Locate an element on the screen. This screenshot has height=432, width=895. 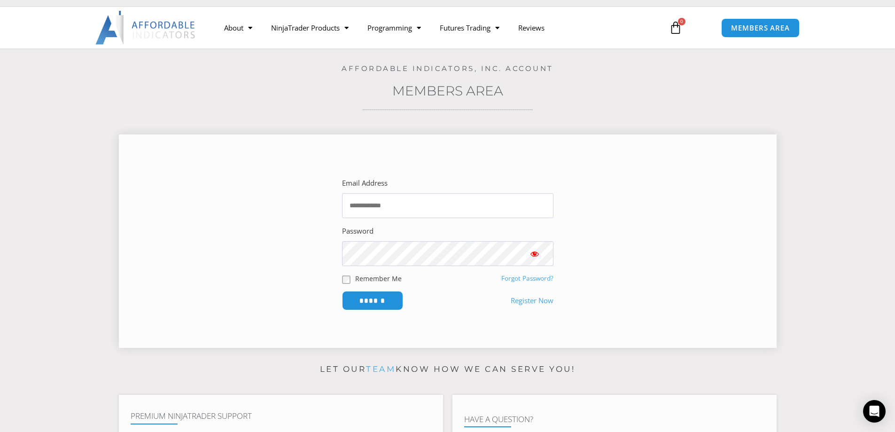
h4: Have A Question? is located at coordinates (614, 419).